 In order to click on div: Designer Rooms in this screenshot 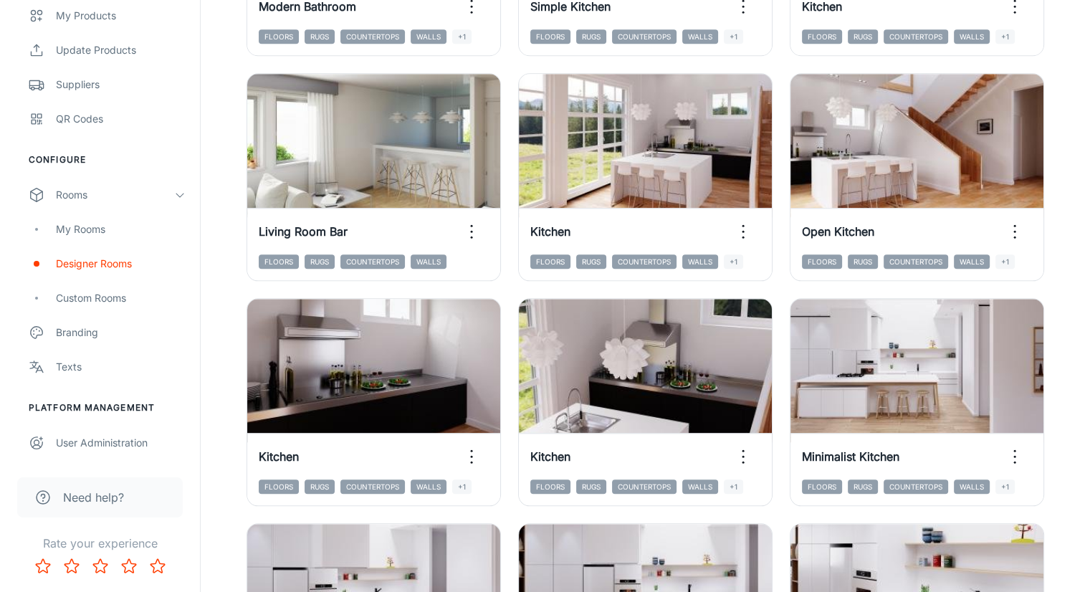, I will do `click(120, 264)`.